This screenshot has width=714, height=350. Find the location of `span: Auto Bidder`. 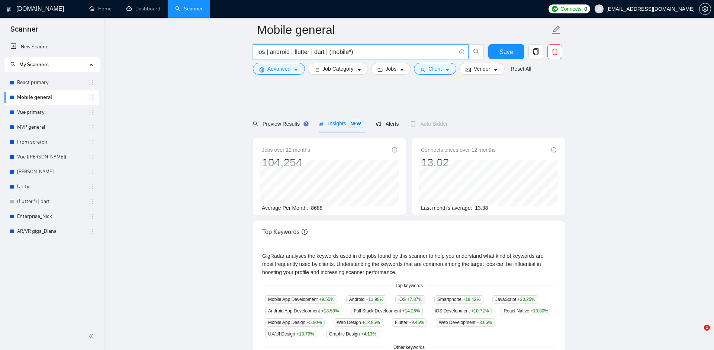

span: Auto Bidder is located at coordinates (428, 124).